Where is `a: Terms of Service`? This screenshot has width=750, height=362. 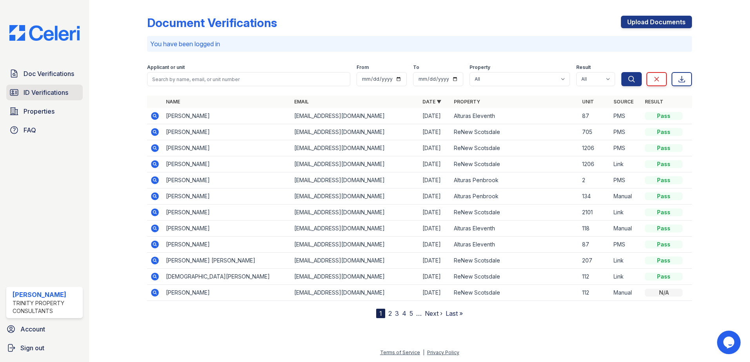
a: Terms of Service is located at coordinates (400, 353).